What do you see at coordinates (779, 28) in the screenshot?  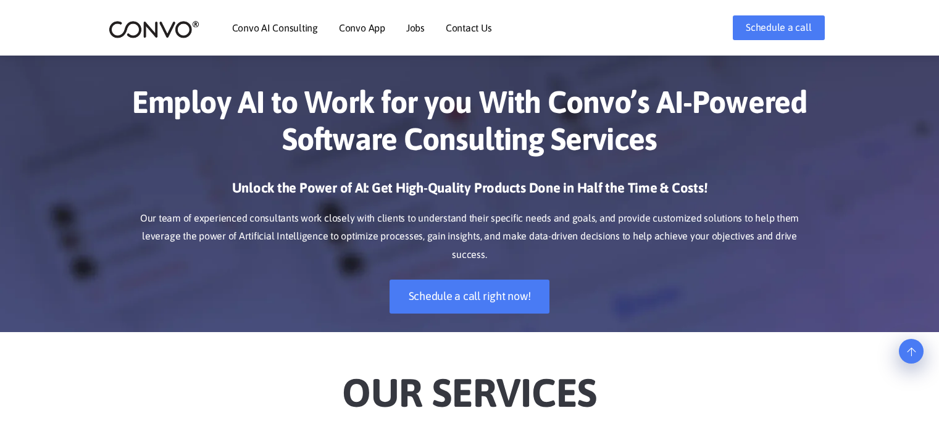 I see `a: Schedule a call` at bounding box center [779, 28].